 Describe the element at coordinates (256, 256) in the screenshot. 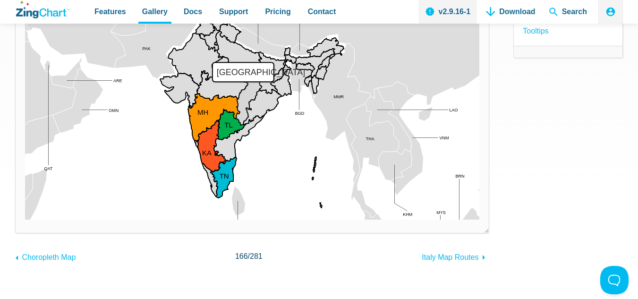

I see `span: 281` at that location.